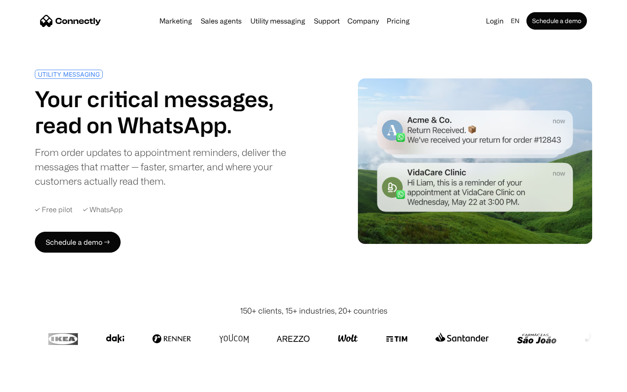 This screenshot has width=627, height=392. I want to click on a: Pricing, so click(398, 21).